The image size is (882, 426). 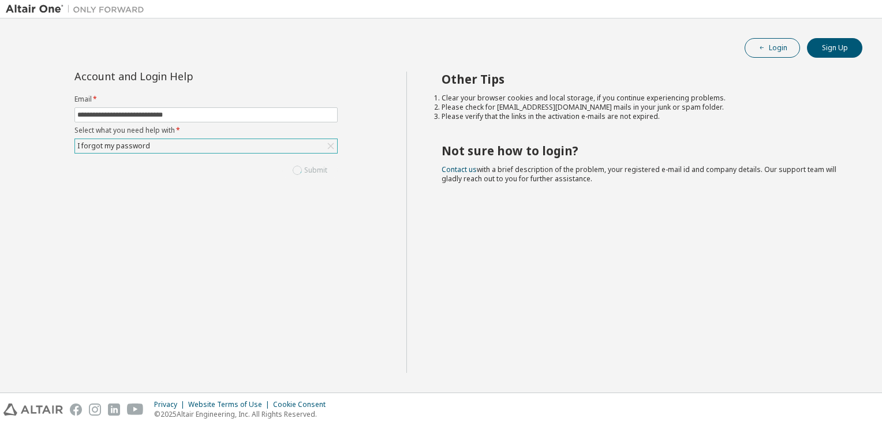 I want to click on h2: Not sure how to login?, so click(x=642, y=151).